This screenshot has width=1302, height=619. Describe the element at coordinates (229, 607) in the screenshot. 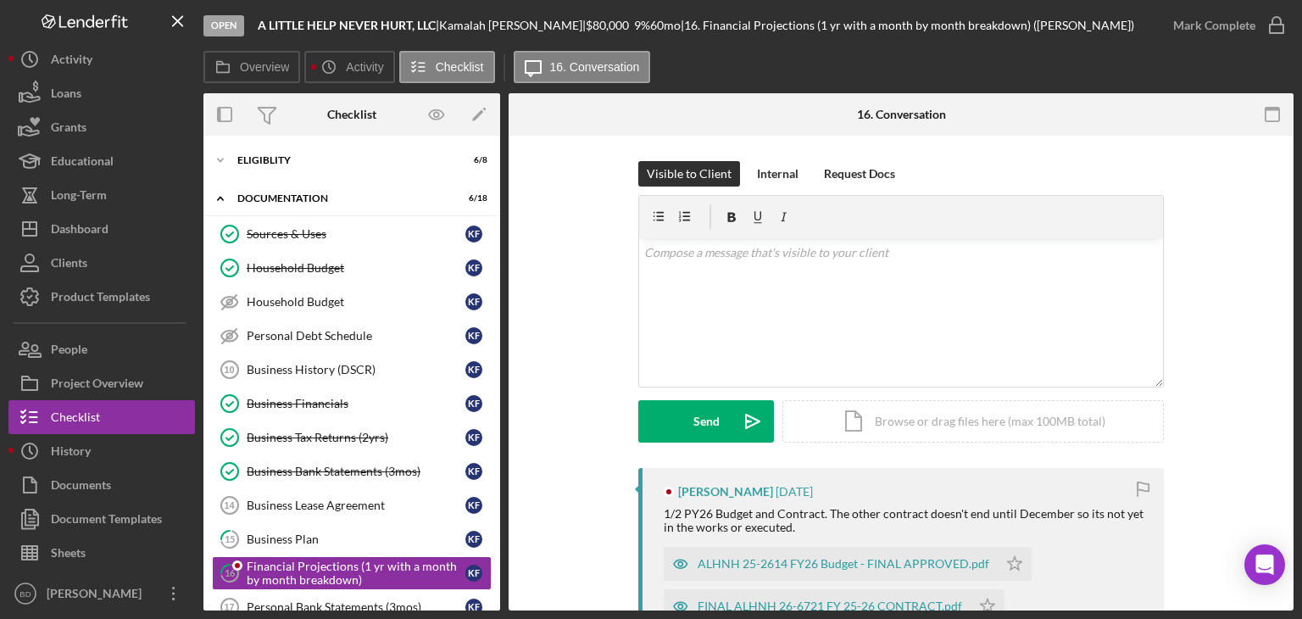

I see `tspan: 17` at that location.